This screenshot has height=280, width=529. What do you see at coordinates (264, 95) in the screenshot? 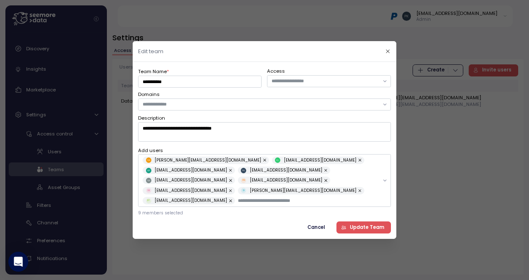
I see `label: Domains` at bounding box center [264, 95].